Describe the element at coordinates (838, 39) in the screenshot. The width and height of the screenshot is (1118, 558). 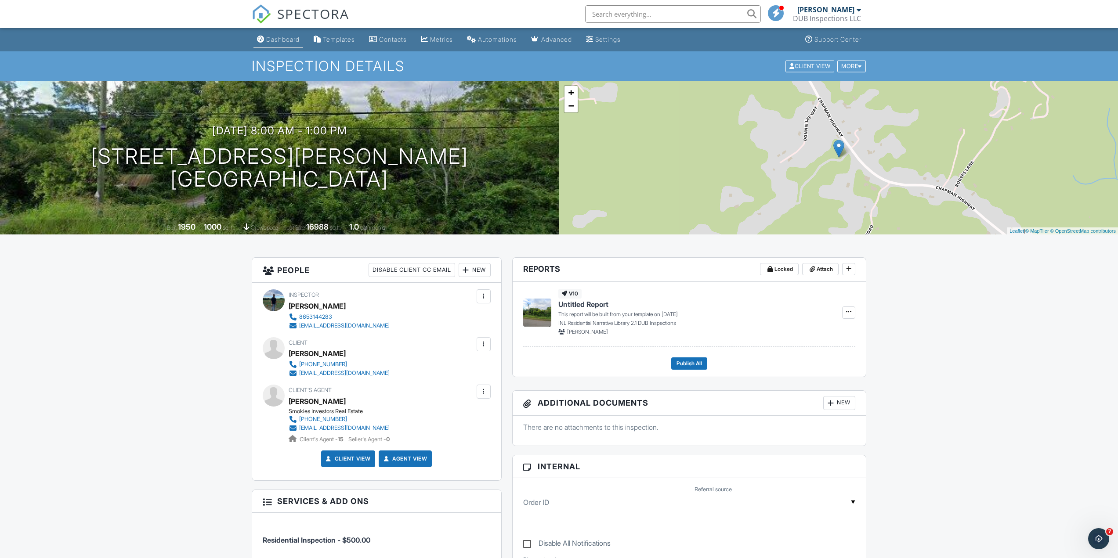
I see `div: Support Center` at that location.